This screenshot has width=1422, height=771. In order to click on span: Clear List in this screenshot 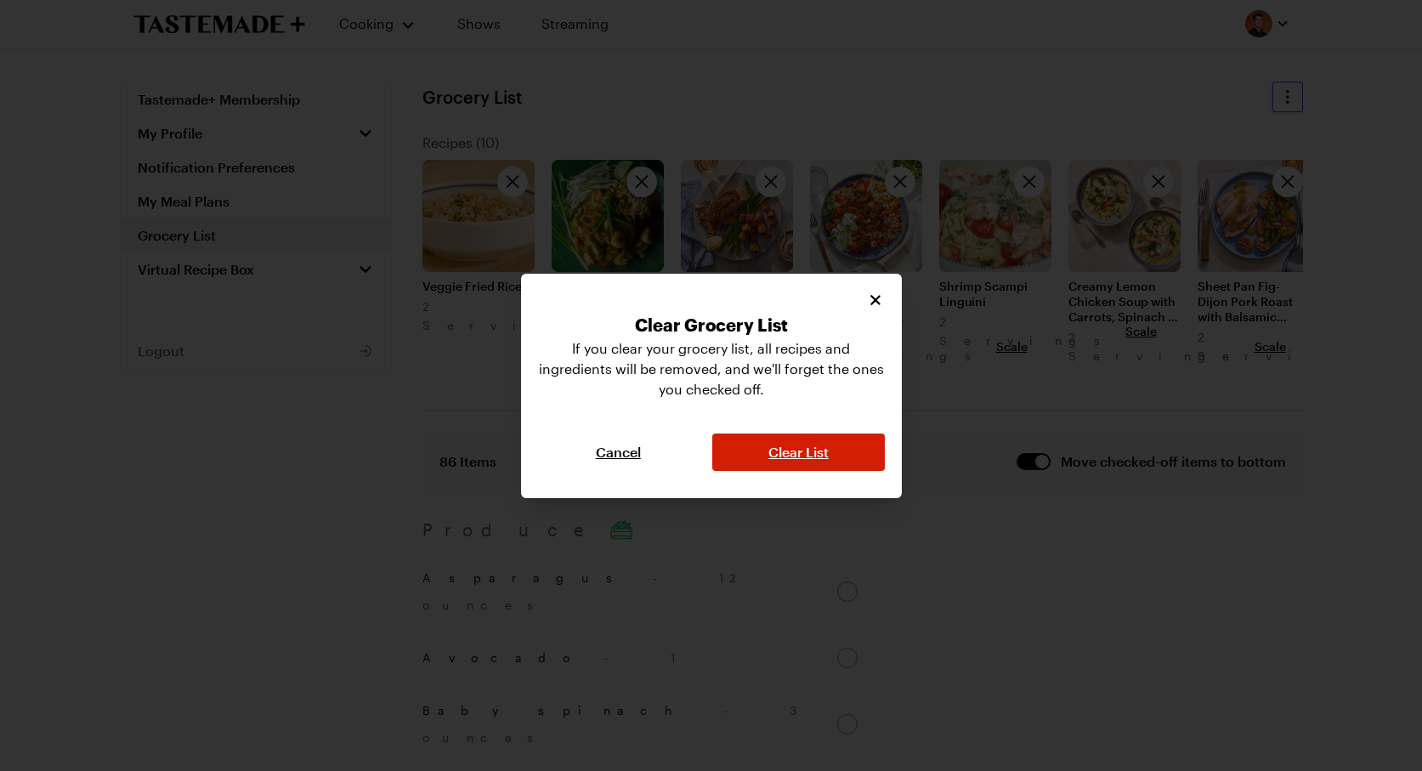, I will do `click(798, 452)`.